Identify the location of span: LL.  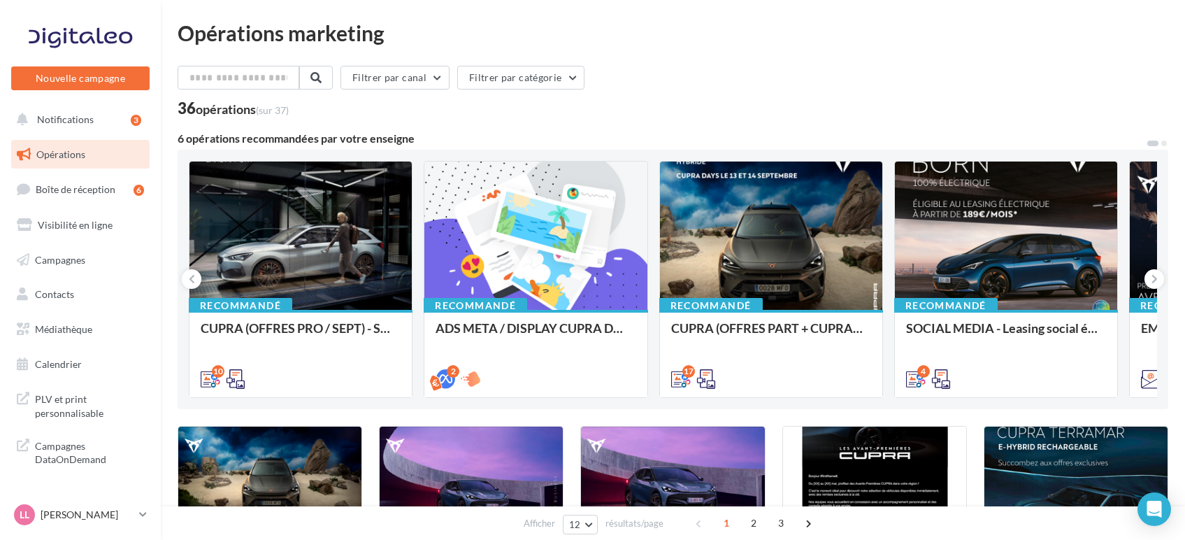
(24, 515).